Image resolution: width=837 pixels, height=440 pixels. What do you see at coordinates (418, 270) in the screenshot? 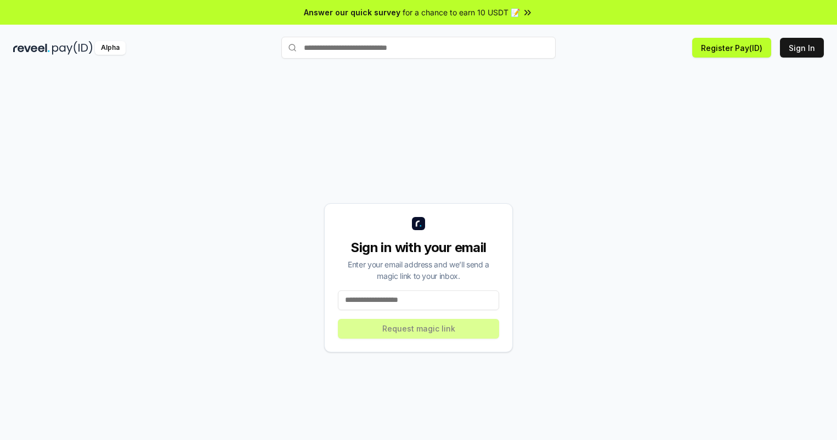
I see `div: Enter your email address and we’ll send a magic link to your inbox.` at bounding box center [418, 270].